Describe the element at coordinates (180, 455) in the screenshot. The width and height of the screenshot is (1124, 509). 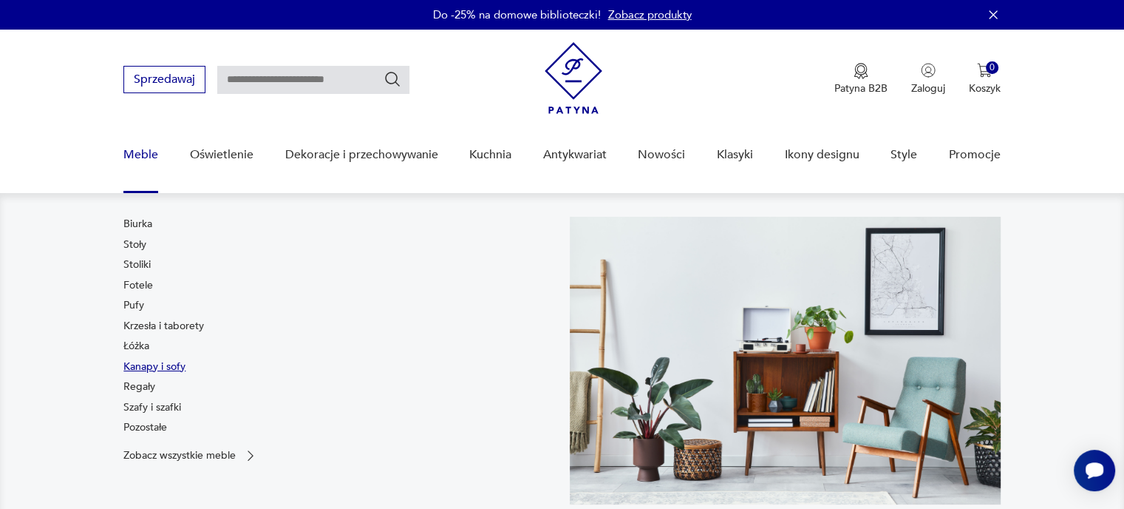
I see `p: Zobacz wszystkie meble` at that location.